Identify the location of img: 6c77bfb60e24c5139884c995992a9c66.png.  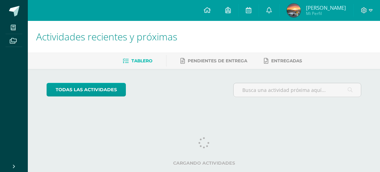
(294, 10).